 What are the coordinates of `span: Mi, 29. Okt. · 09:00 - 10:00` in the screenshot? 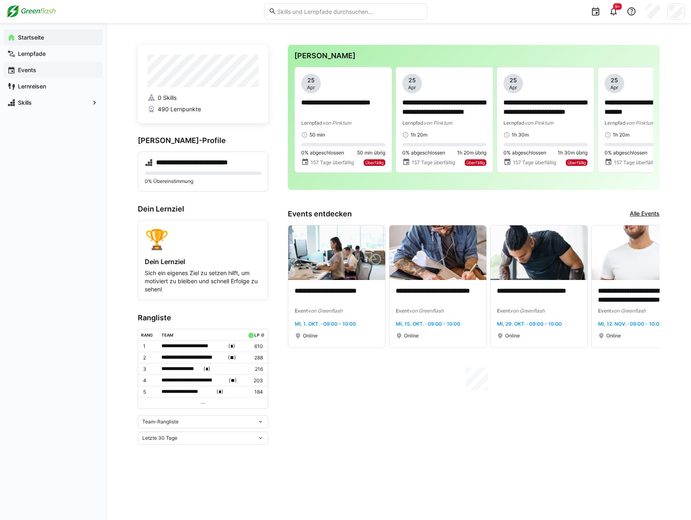 It's located at (529, 324).